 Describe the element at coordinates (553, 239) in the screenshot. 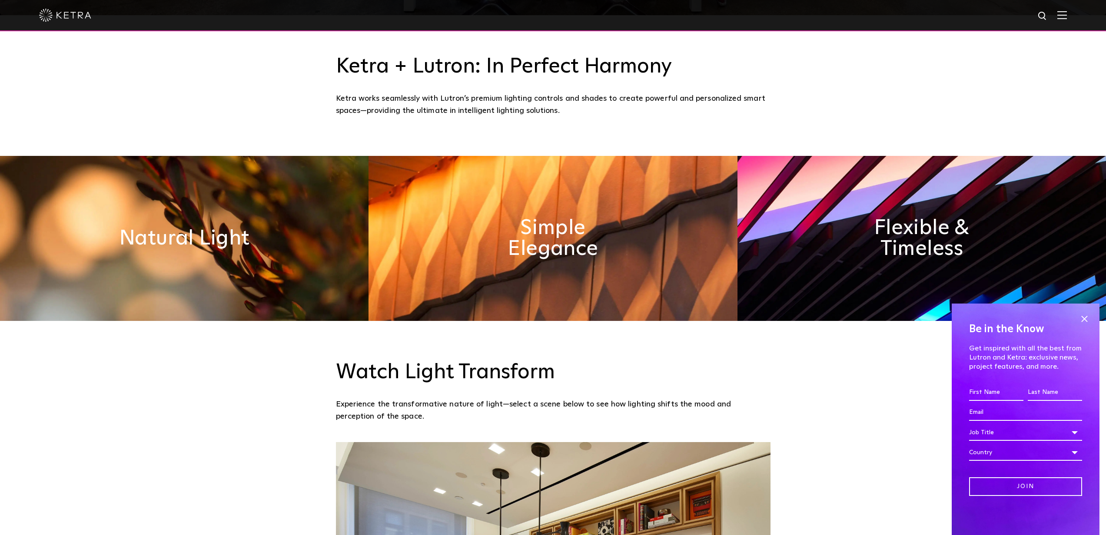

I see `img: simple_elegance` at that location.